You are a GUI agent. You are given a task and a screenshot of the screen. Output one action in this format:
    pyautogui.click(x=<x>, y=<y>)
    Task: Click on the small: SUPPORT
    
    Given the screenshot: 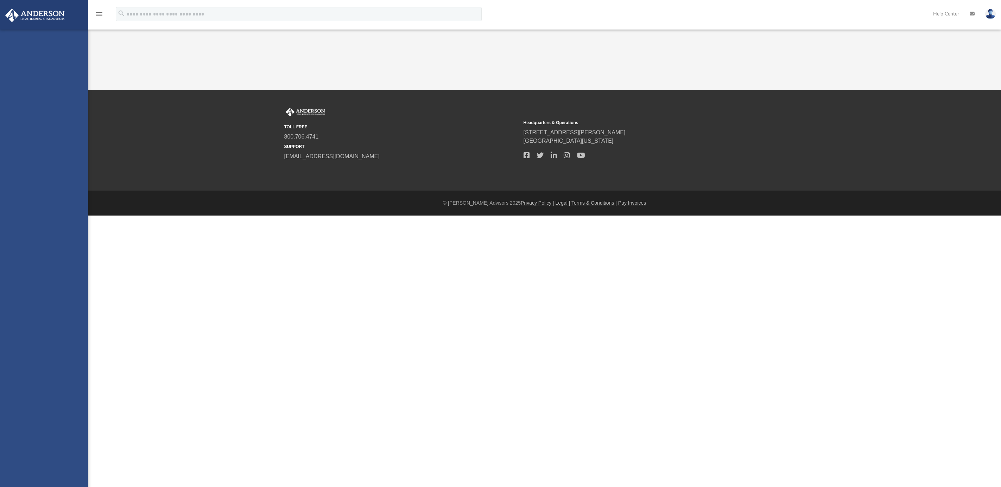 What is the action you would take?
    pyautogui.click(x=402, y=147)
    